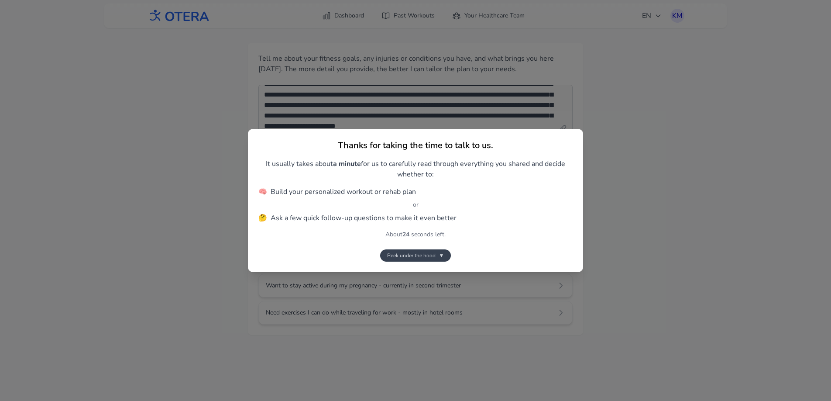 The width and height of the screenshot is (831, 401). Describe the element at coordinates (347, 164) in the screenshot. I see `strong: a minute` at that location.